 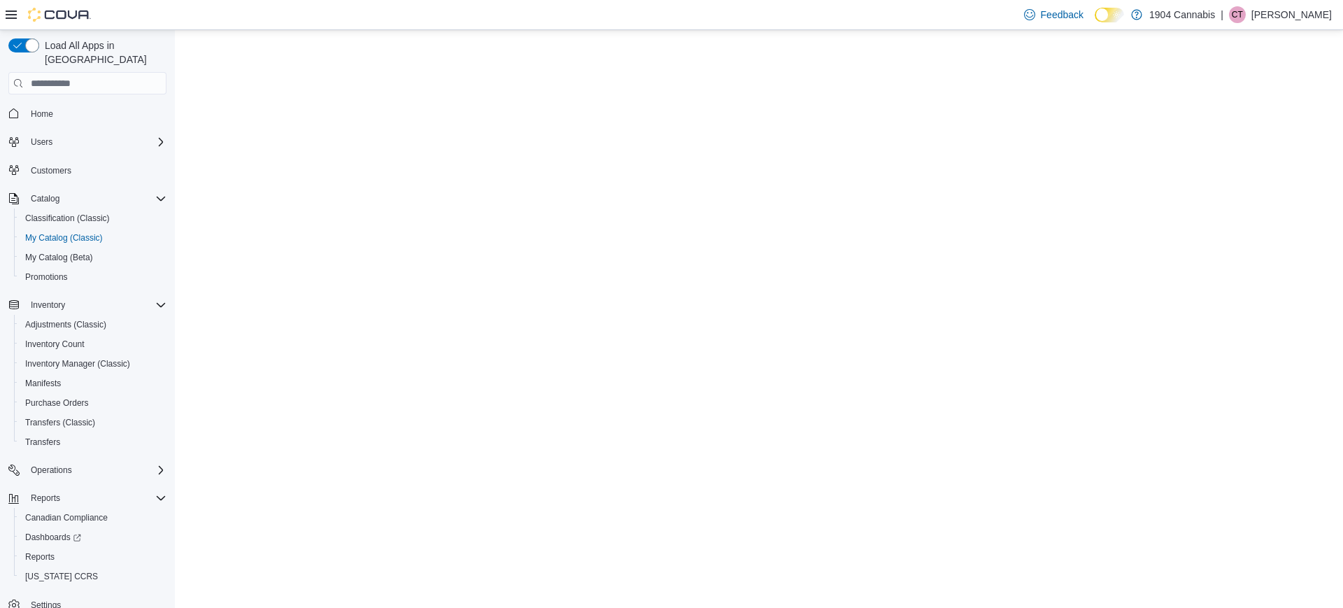 What do you see at coordinates (93, 258) in the screenshot?
I see `button: My Catalog (Beta)` at bounding box center [93, 258].